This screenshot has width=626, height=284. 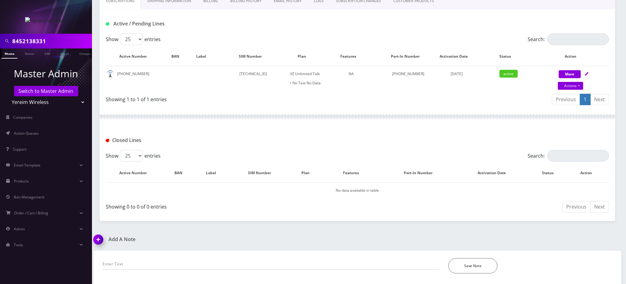 What do you see at coordinates (46, 21) in the screenshot?
I see `img: Yereim Wireless` at bounding box center [46, 21].